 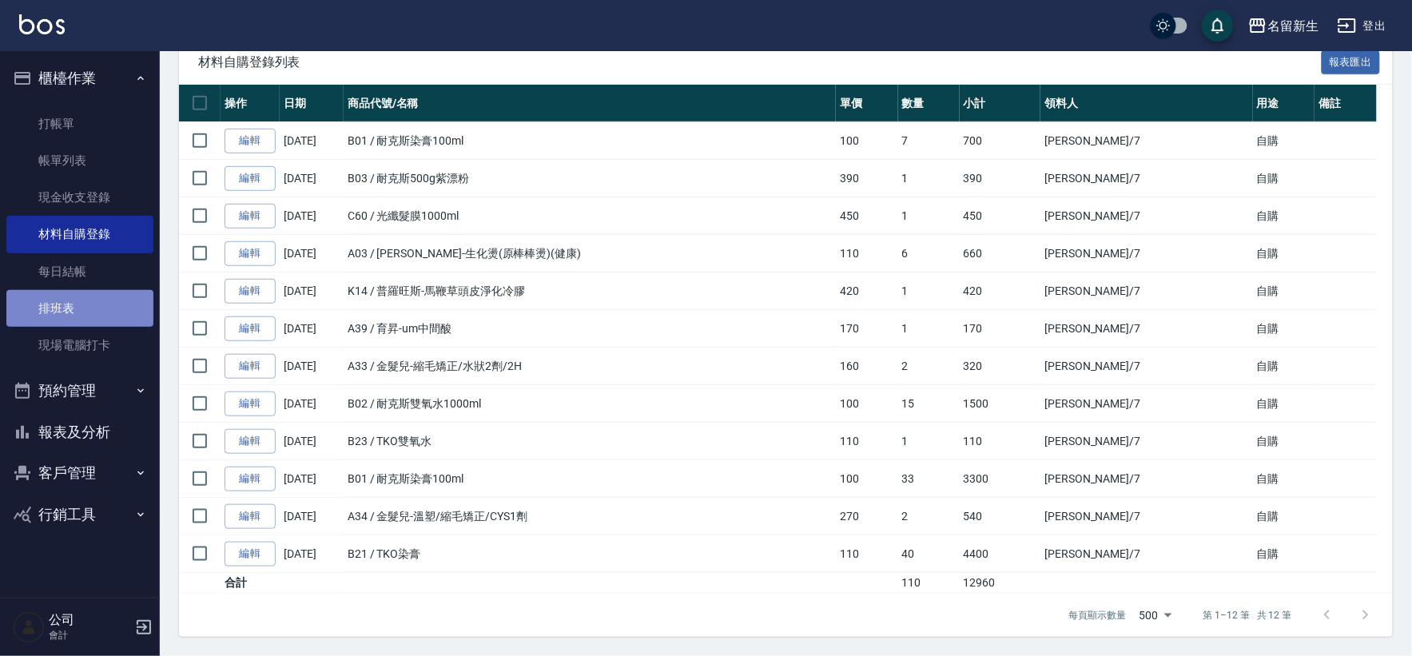 What do you see at coordinates (1000, 366) in the screenshot?
I see `td: 320` at bounding box center [1000, 366].